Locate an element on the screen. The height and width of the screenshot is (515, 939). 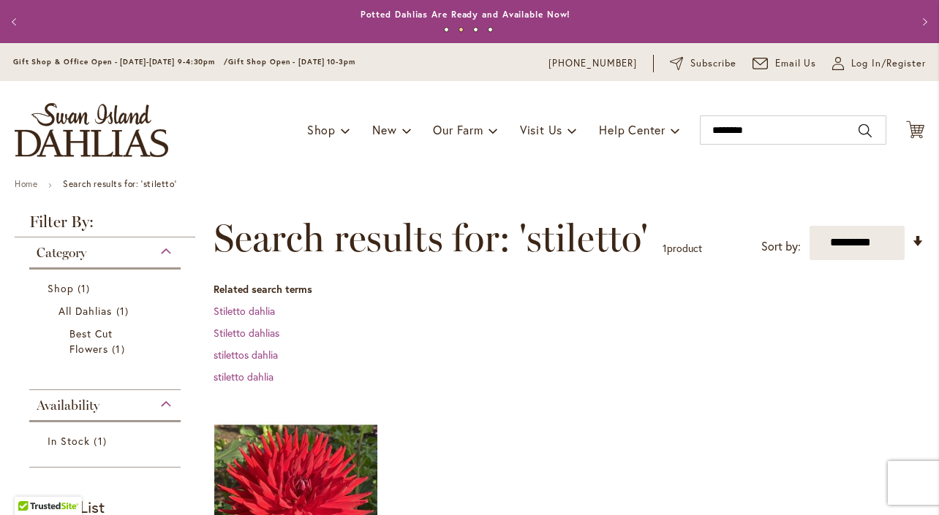
span: In Stock is located at coordinates (69, 441).